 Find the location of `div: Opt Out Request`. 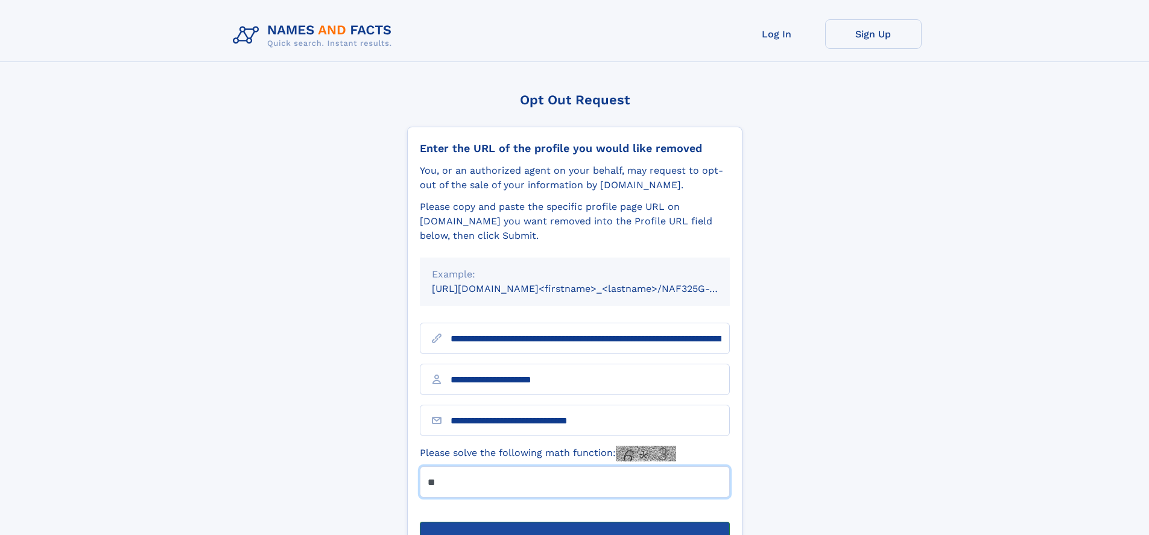

div: Opt Out Request is located at coordinates (575, 100).